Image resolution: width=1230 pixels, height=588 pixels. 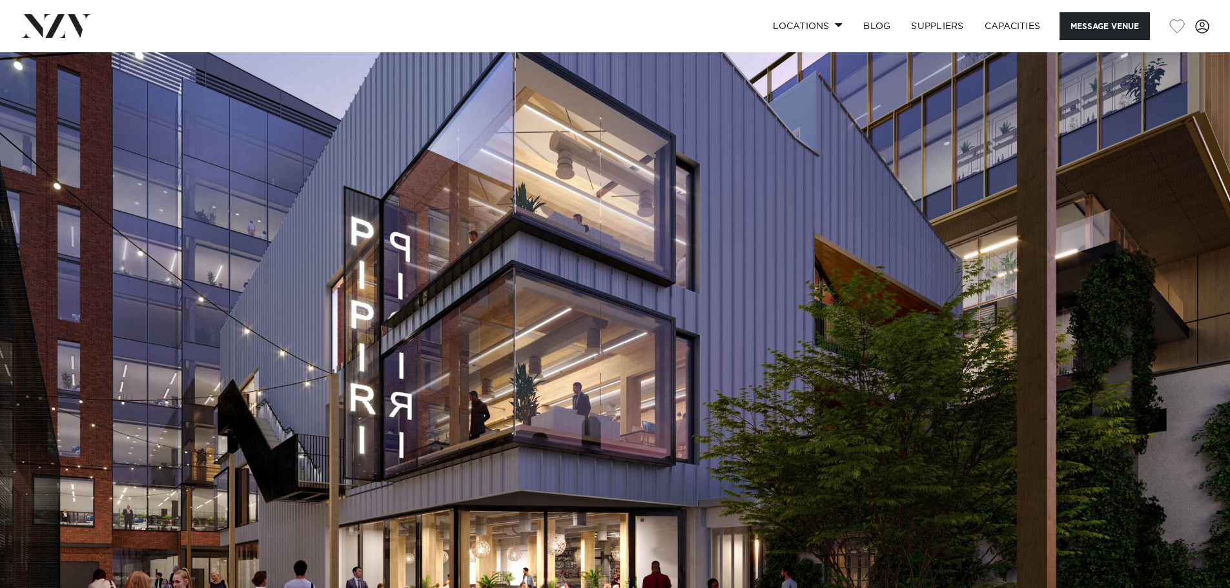 What do you see at coordinates (937, 26) in the screenshot?
I see `a: SUPPLIERS` at bounding box center [937, 26].